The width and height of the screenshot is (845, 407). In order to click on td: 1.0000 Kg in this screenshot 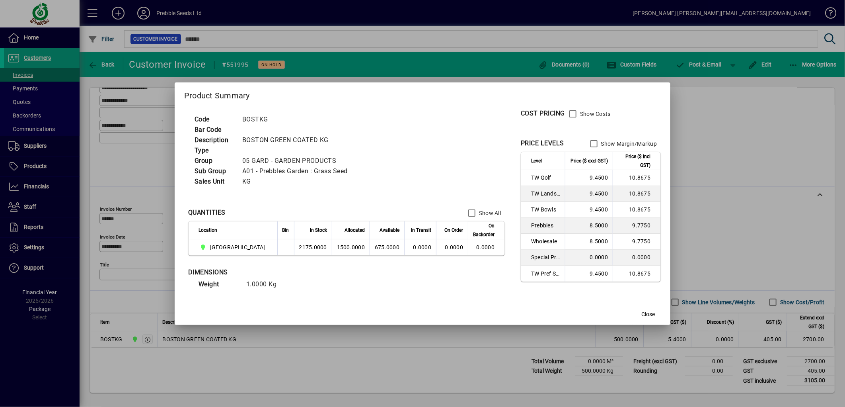, I will do `click(266, 284)`.